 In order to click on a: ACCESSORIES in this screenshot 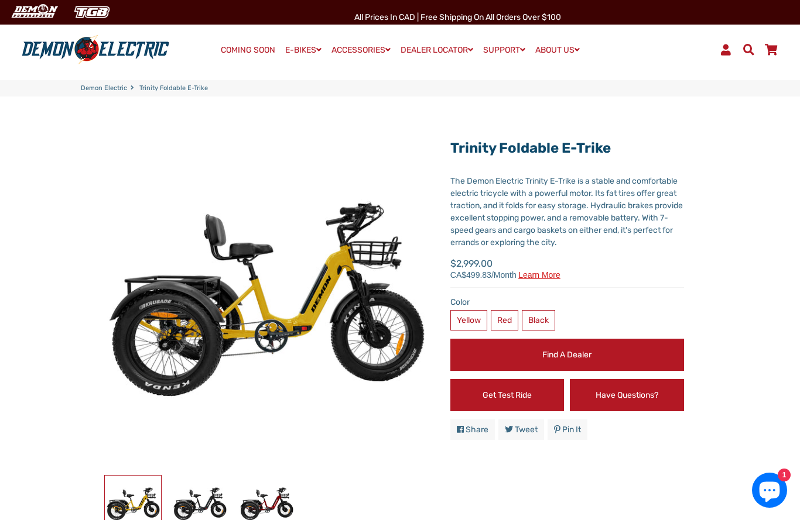, I will do `click(361, 50)`.